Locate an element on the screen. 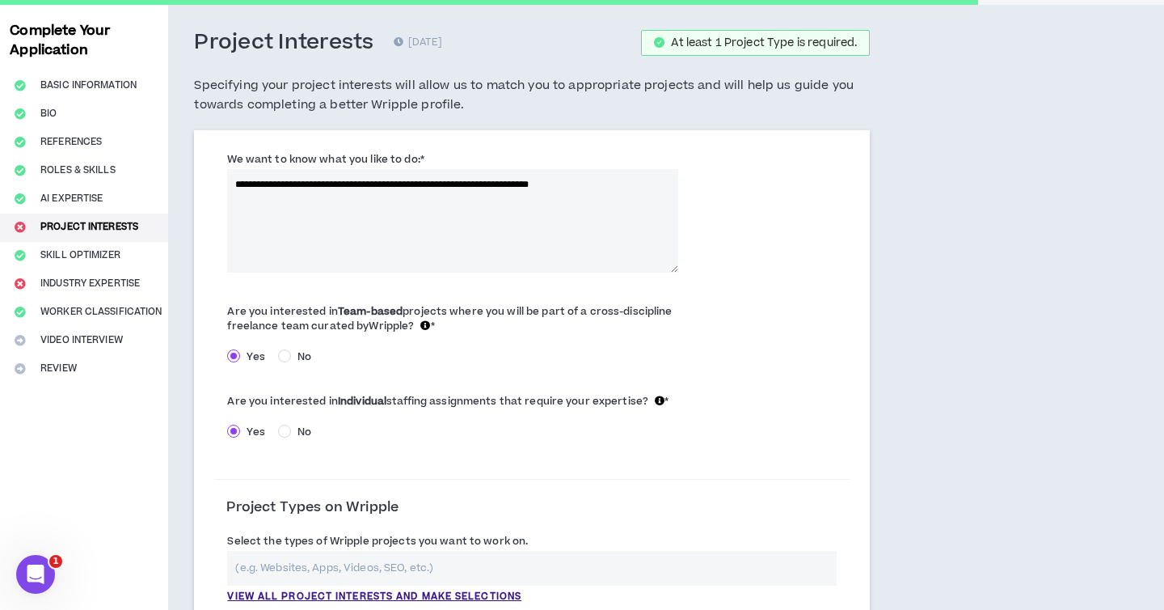  h5: Specifying your project interests will allow us to match you to appropriate projects and will hel... is located at coordinates (532, 95).